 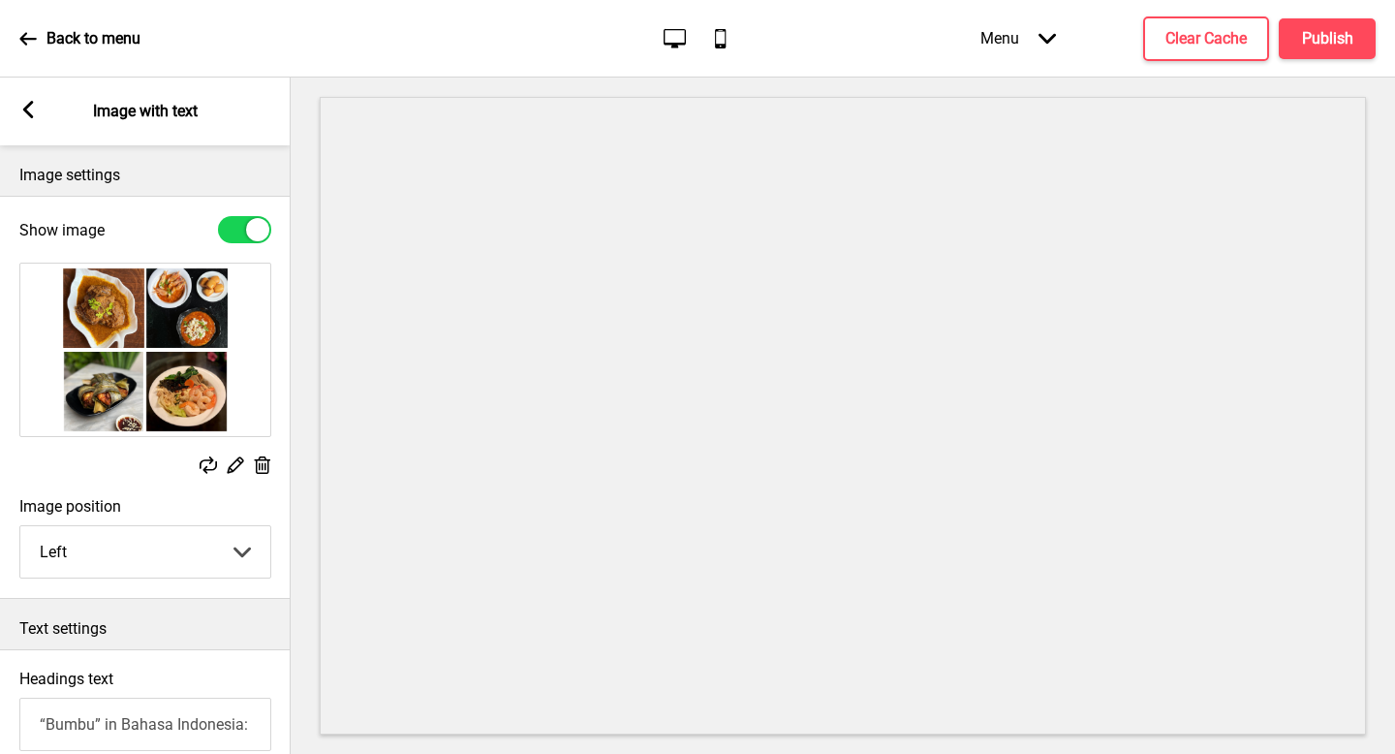 I want to click on a: Back to menu, so click(x=79, y=39).